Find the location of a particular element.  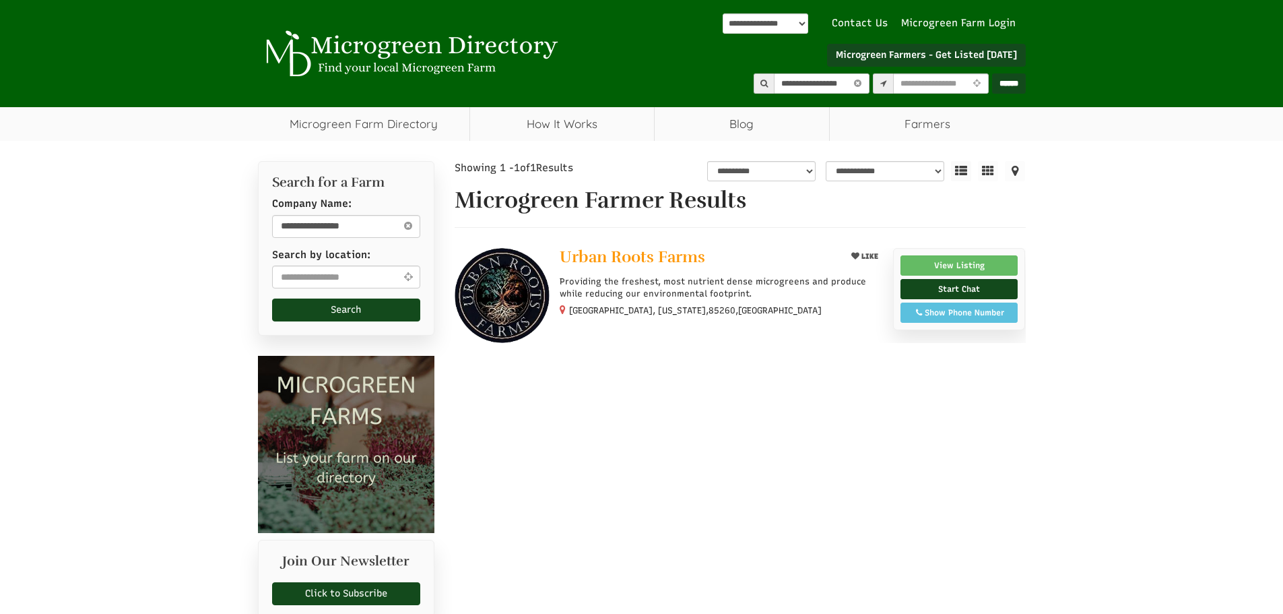

a: Blog is located at coordinates (742, 124).